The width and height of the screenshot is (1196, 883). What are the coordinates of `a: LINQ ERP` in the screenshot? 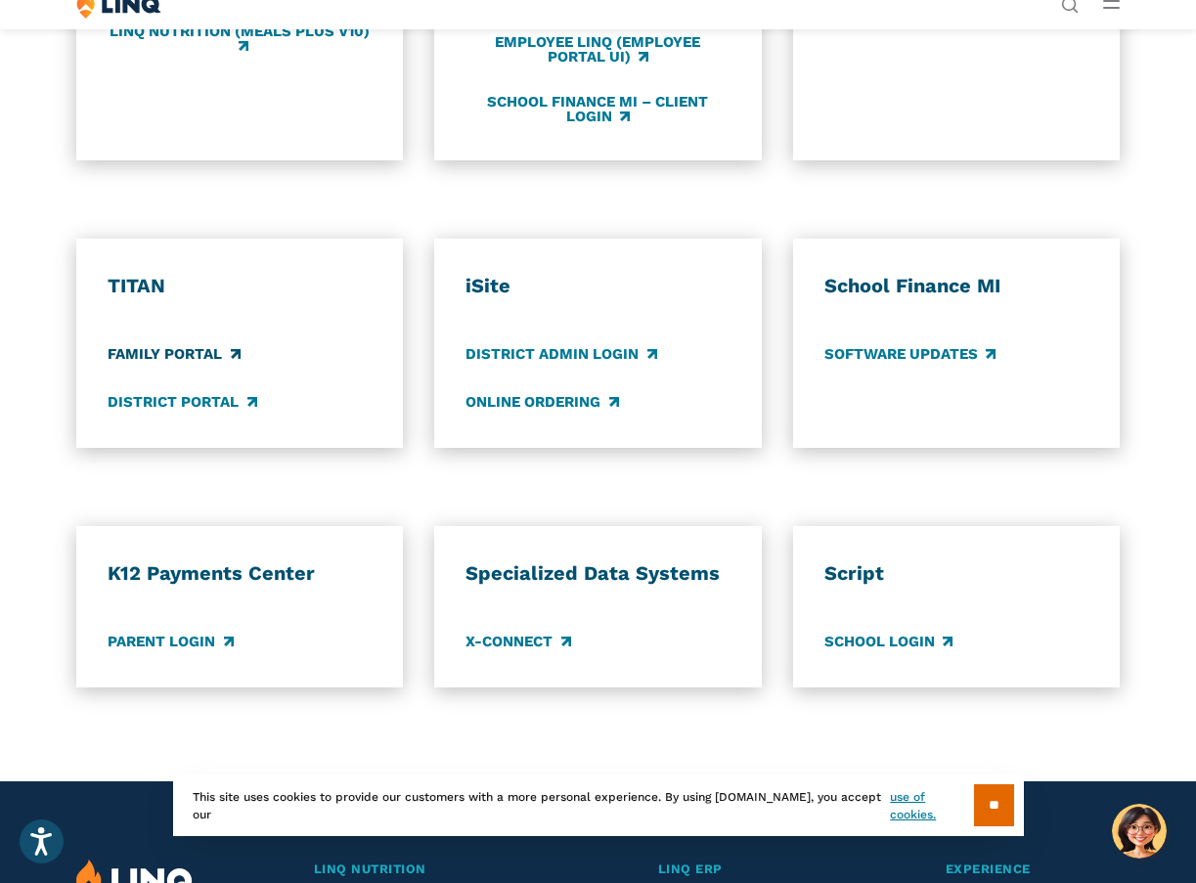 It's located at (763, 869).